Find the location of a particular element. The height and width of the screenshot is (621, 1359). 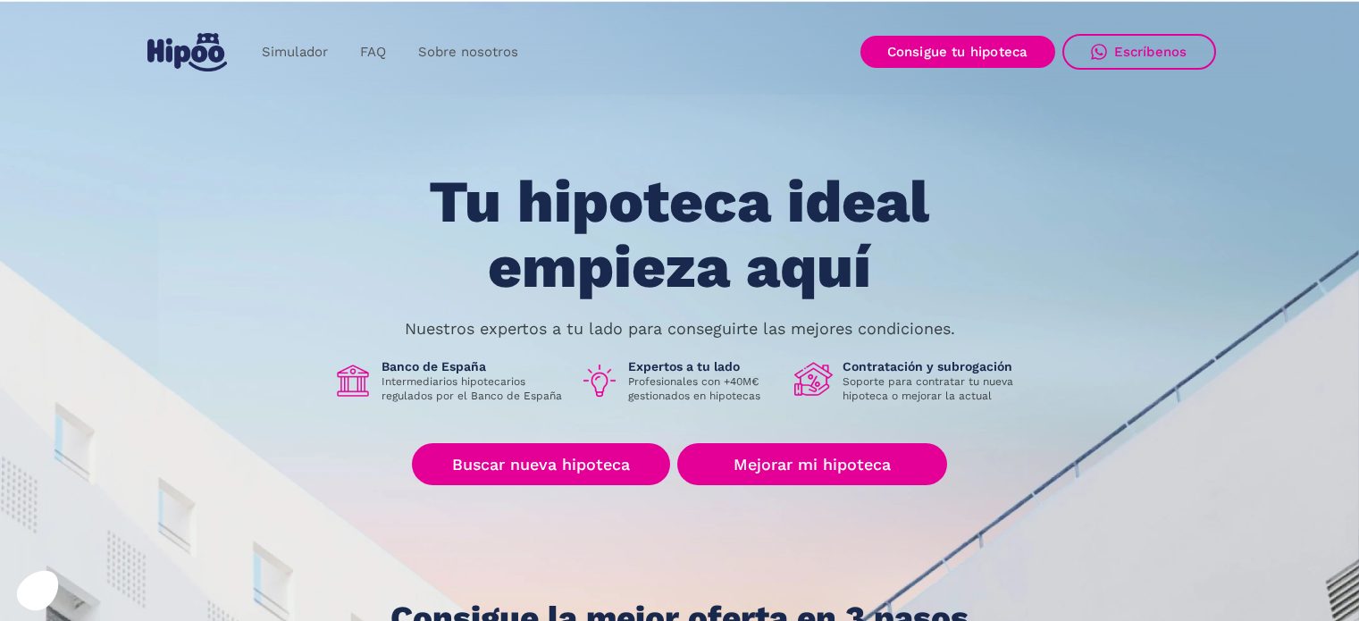

a: FAQ is located at coordinates (373, 52).